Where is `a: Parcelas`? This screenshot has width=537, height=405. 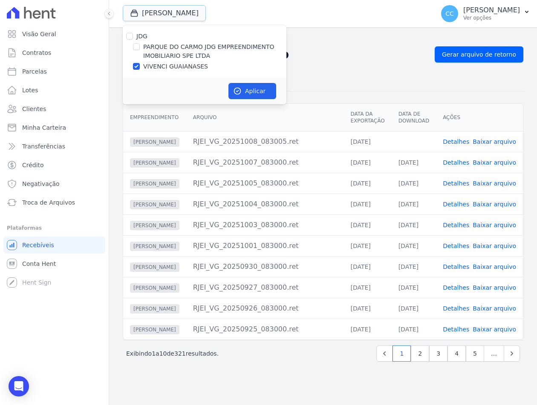
a: Parcelas is located at coordinates (54, 72).